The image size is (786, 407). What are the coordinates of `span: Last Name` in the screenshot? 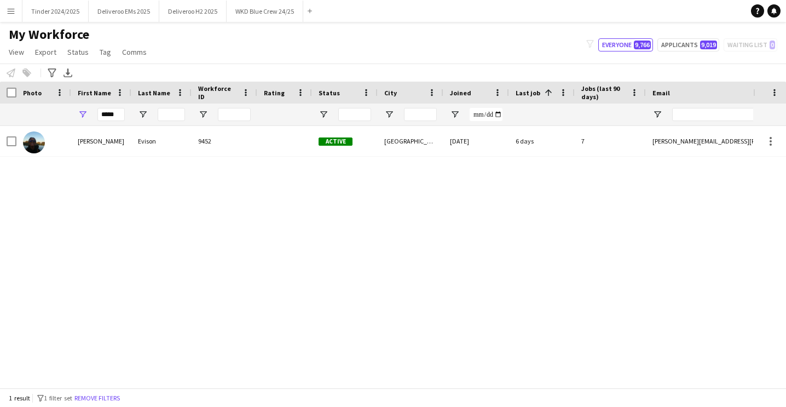 It's located at (154, 93).